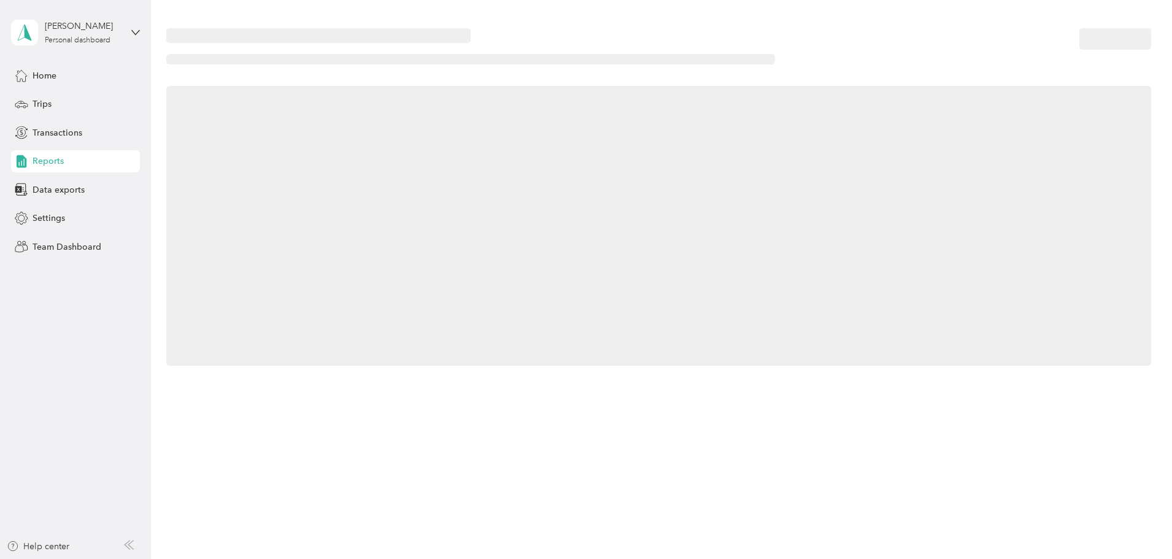 The height and width of the screenshot is (559, 1172). What do you see at coordinates (57, 133) in the screenshot?
I see `span: Transactions` at bounding box center [57, 133].